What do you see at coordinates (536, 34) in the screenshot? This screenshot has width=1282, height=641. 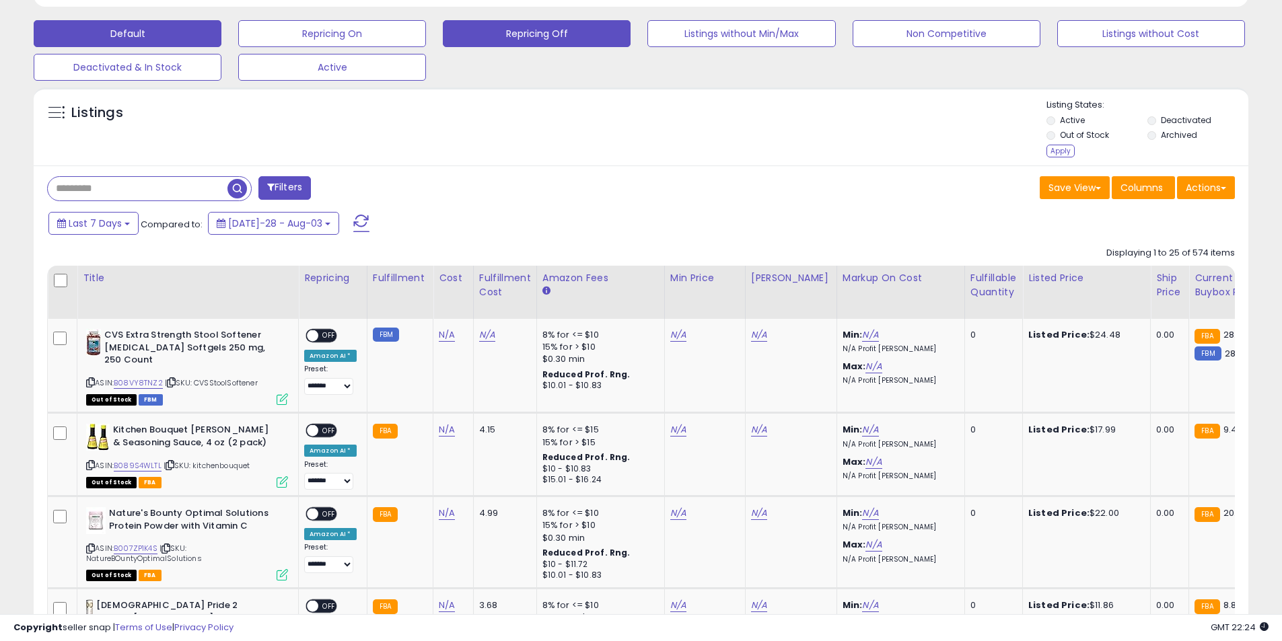 I see `button: Repricing Off` at bounding box center [536, 34].